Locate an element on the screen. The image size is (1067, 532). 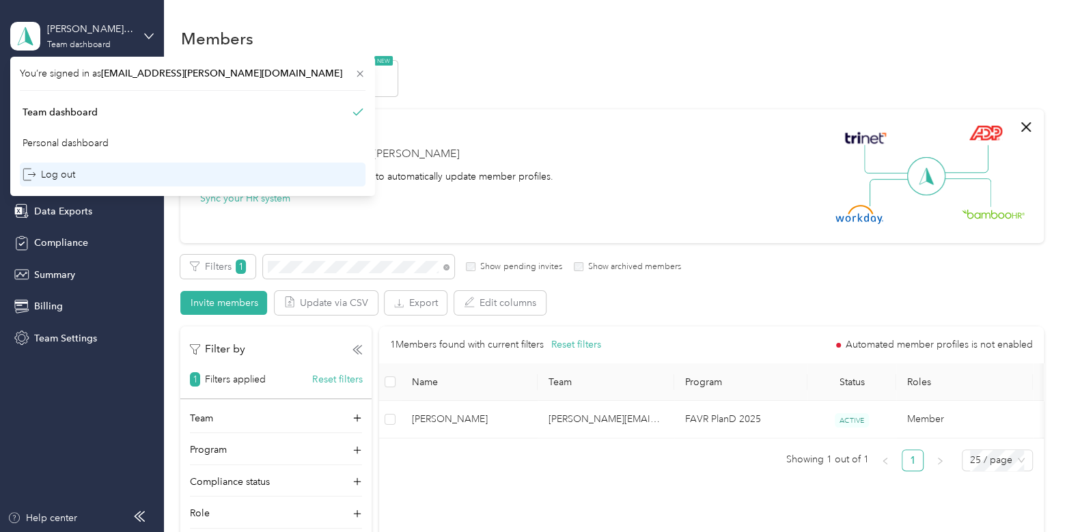
span: Compliance is located at coordinates (61, 242).